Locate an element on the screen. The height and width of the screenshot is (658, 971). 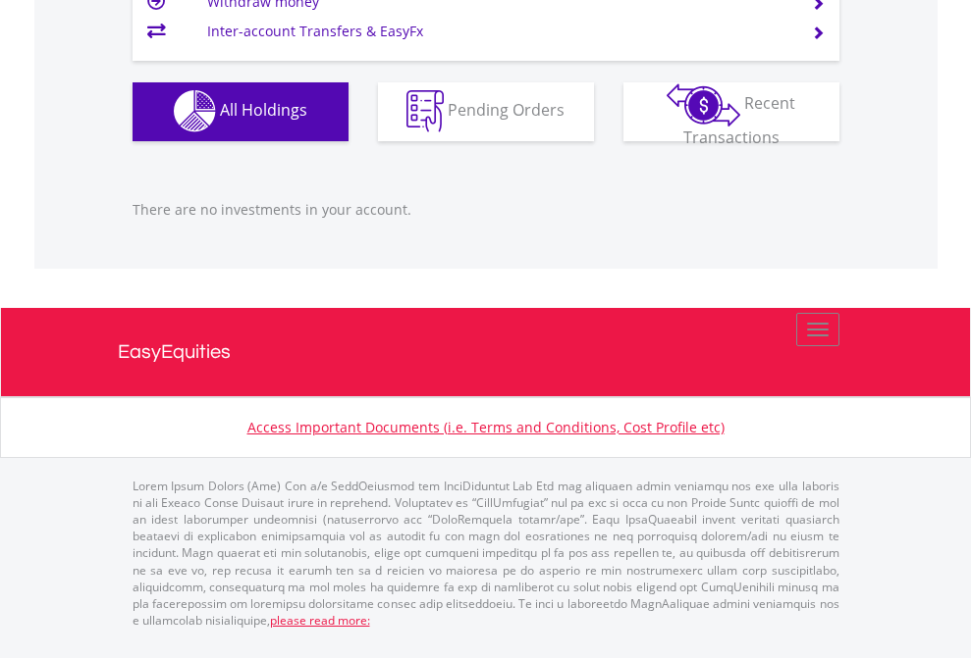
img: transactions-zar-wht.png is located at coordinates (703, 105).